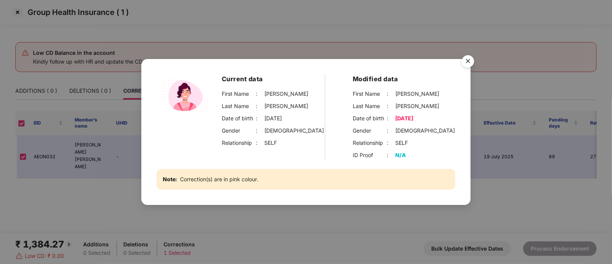  I want to click on img: svg+xml;base64,PHN2ZyB4bWxucz0iaHR0cDovL3d3dy53My5vcmcvMjAwMC9zdmciIHdpZHRoPSIyMjQiIGhlaWdodD0iMT..., so click(185, 94).